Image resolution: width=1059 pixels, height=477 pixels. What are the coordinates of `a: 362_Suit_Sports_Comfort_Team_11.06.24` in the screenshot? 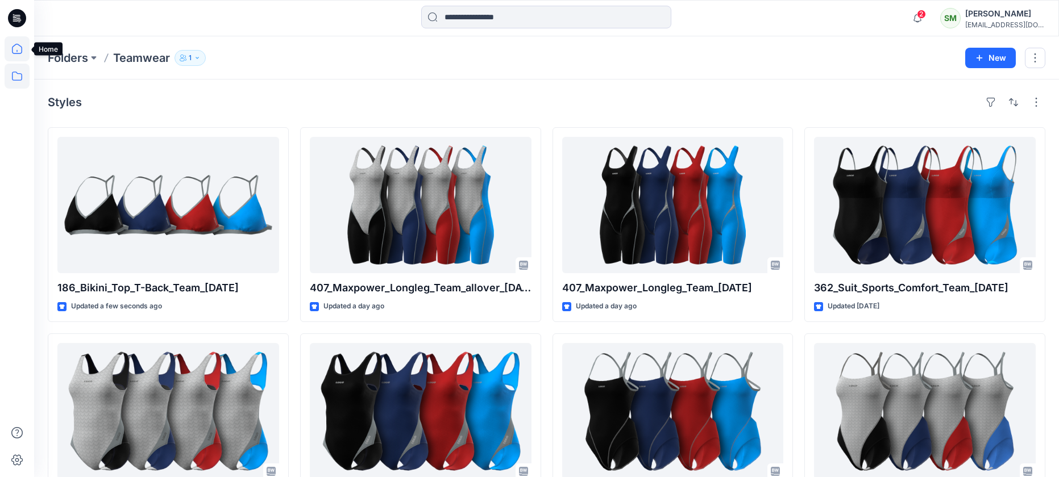 It's located at (925, 205).